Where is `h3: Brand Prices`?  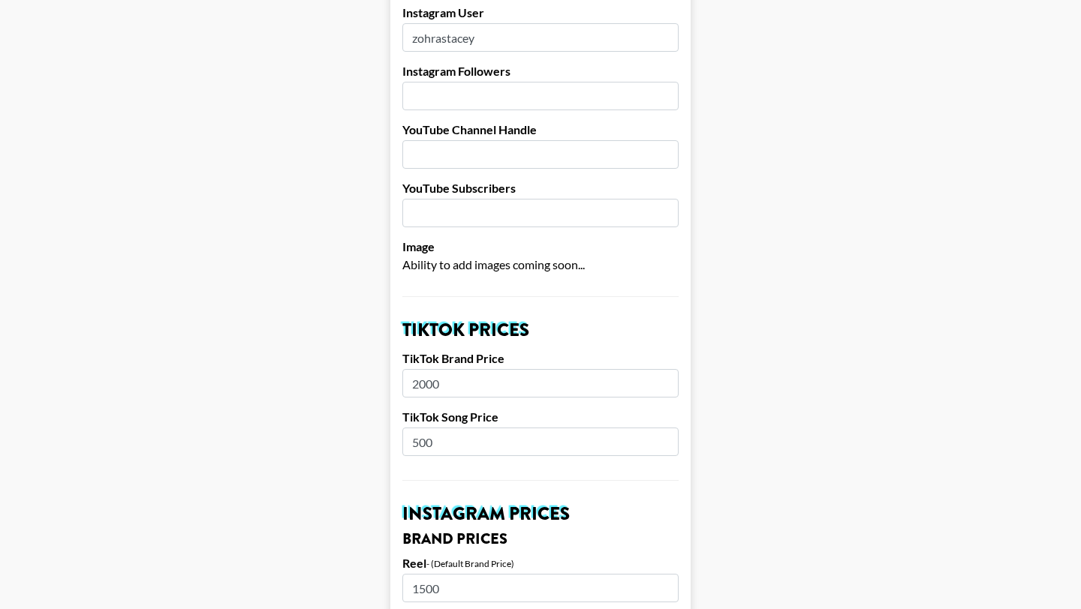
h3: Brand Prices is located at coordinates (540, 540).